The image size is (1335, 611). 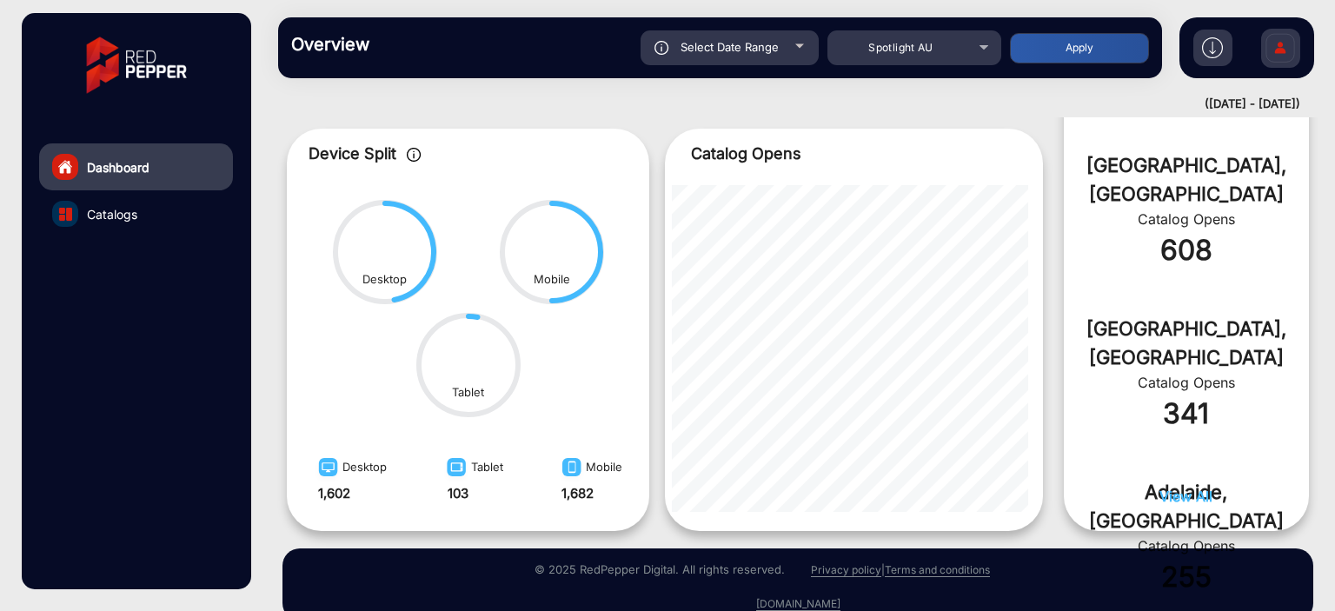 What do you see at coordinates (1079, 48) in the screenshot?
I see `button: Apply` at bounding box center [1079, 48].